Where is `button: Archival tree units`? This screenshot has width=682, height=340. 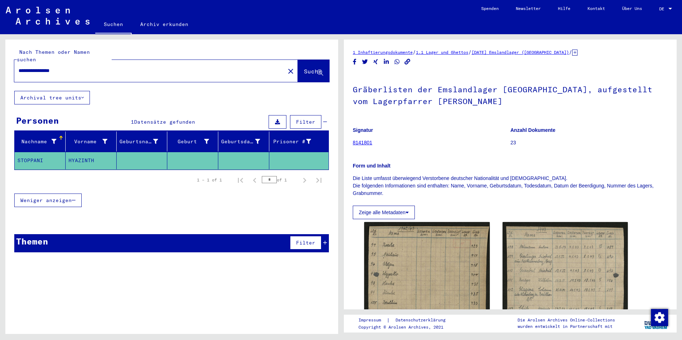
button: Archival tree units is located at coordinates (52, 98).